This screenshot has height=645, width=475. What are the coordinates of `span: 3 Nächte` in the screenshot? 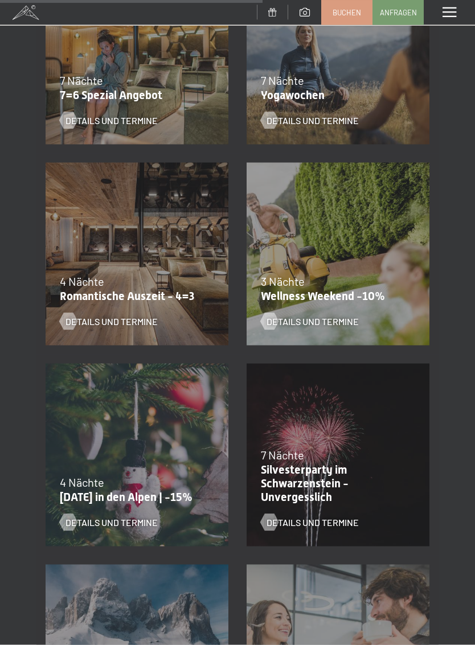 It's located at (283, 281).